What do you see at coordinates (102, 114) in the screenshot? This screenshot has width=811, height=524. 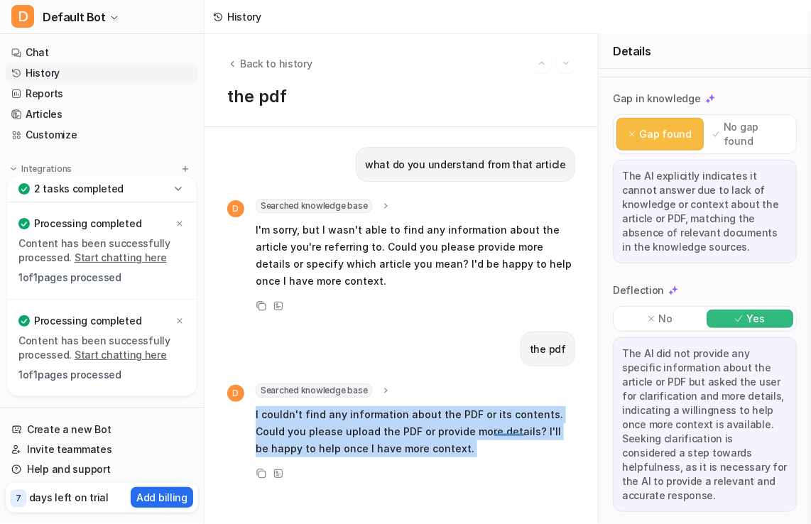 I see `a: Articles` at bounding box center [102, 114].